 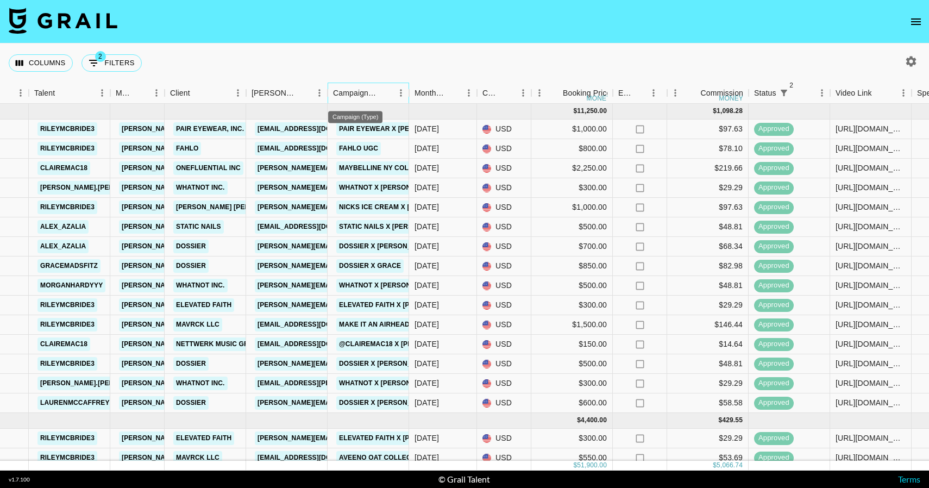 I want to click on div: $97.63, so click(x=708, y=208).